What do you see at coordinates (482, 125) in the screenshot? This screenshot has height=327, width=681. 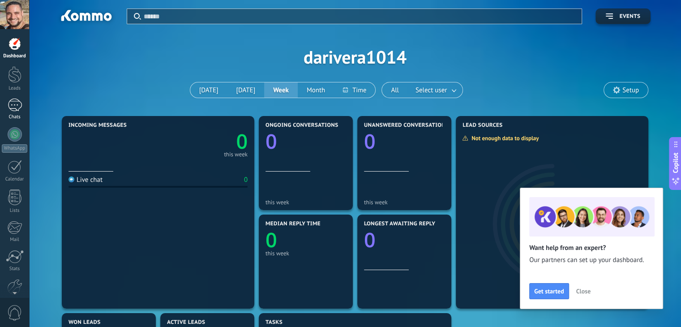 I see `span: Lead Sources` at bounding box center [482, 125].